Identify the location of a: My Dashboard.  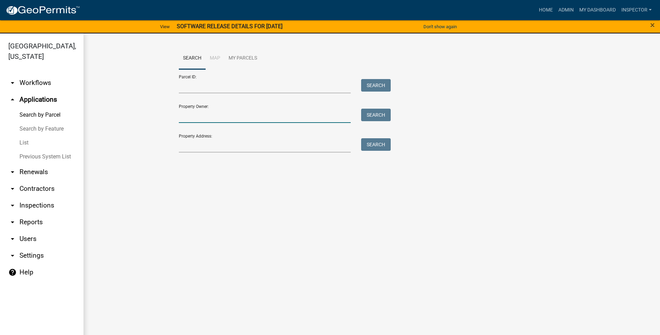
(597, 10).